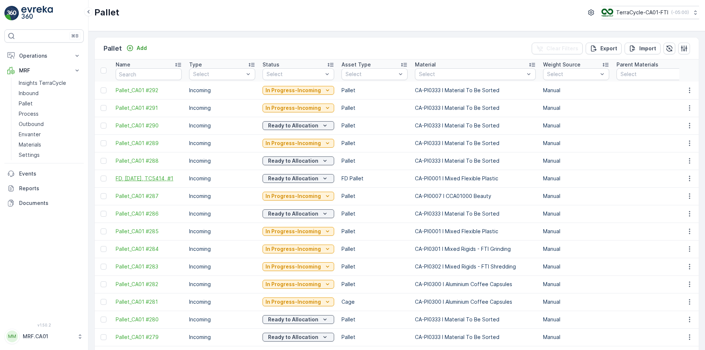  I want to click on a: Process, so click(50, 114).